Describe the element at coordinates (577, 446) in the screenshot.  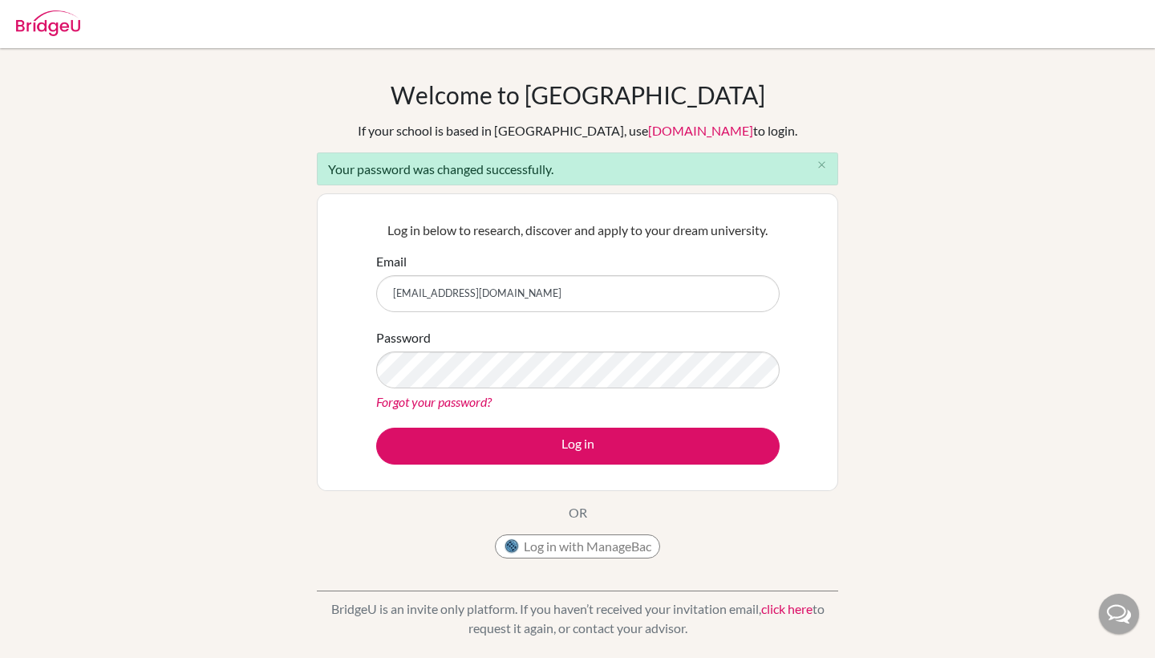
I see `button: Log in` at that location.